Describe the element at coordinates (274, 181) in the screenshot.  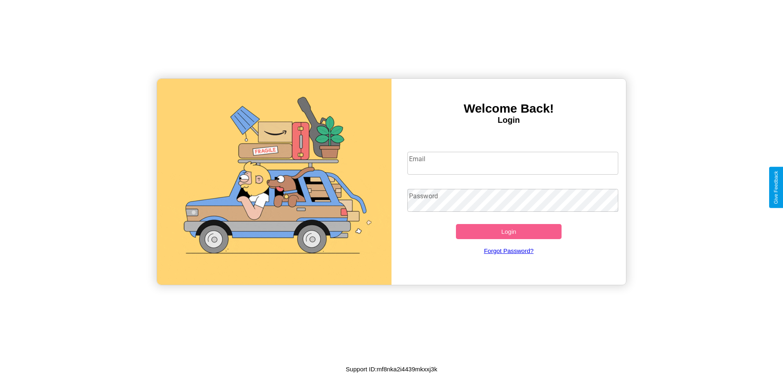
I see `img: gif` at that location.